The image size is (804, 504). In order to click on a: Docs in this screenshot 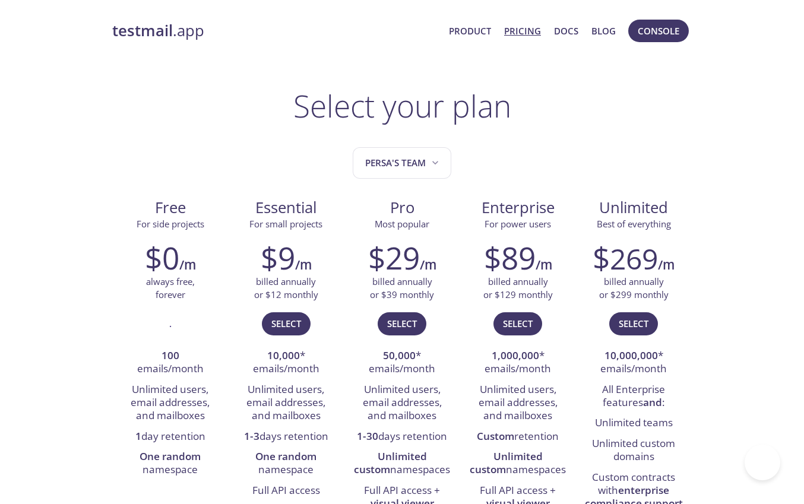, I will do `click(566, 31)`.